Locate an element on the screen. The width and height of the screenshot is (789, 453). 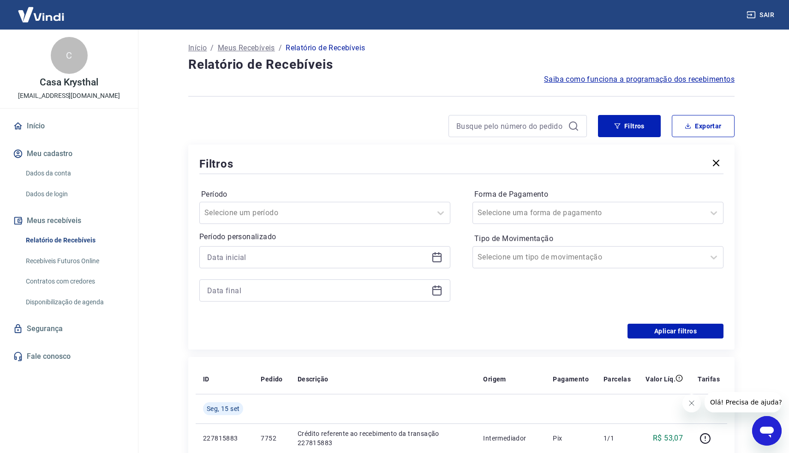
img: Vindi is located at coordinates (41, 14).